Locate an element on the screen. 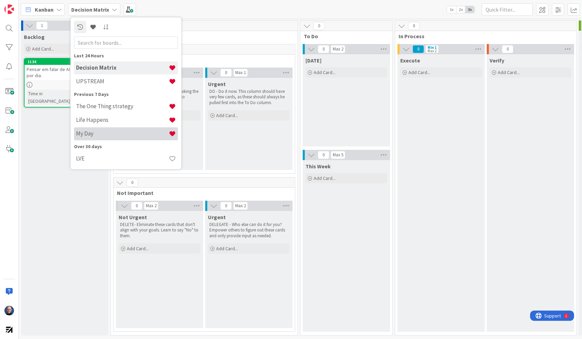 This screenshot has width=582, height=339. span: Backlog is located at coordinates (34, 37).